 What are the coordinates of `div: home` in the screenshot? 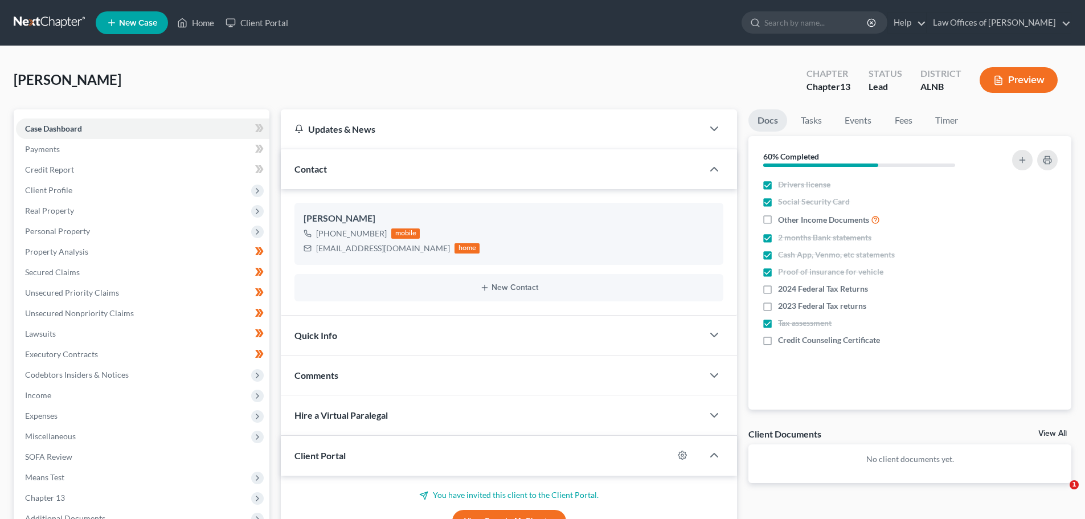 It's located at (467, 248).